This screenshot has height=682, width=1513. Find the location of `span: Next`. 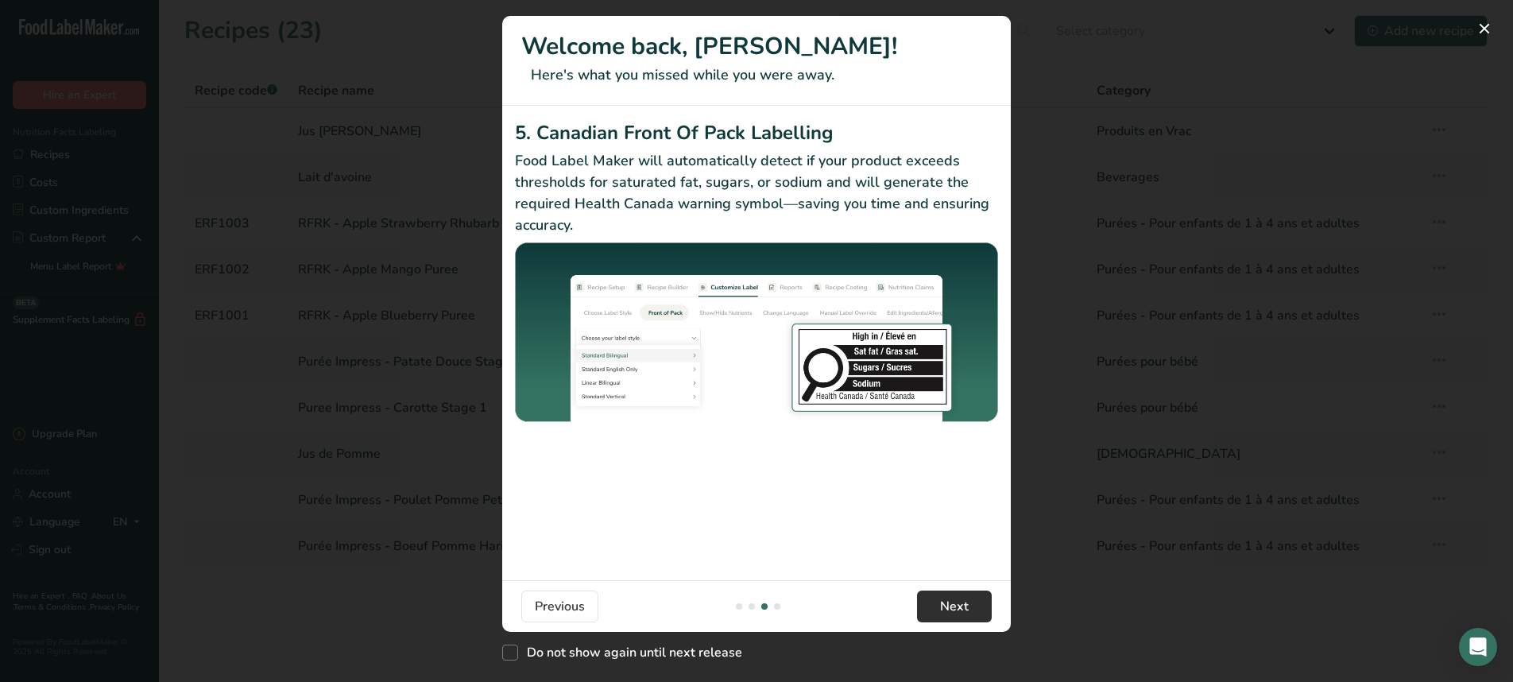

span: Next is located at coordinates (954, 606).